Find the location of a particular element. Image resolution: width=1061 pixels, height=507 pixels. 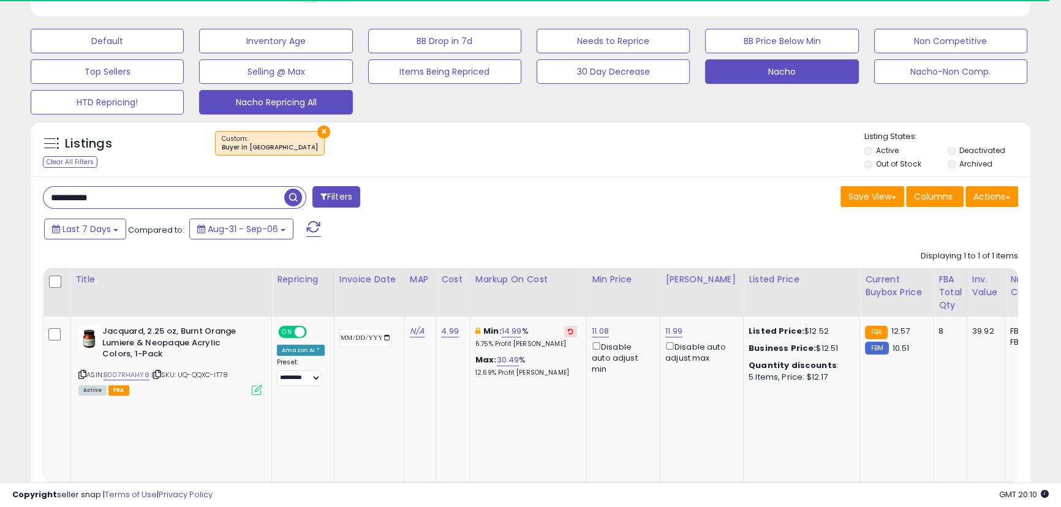

a: Terms of Use is located at coordinates (130, 494).